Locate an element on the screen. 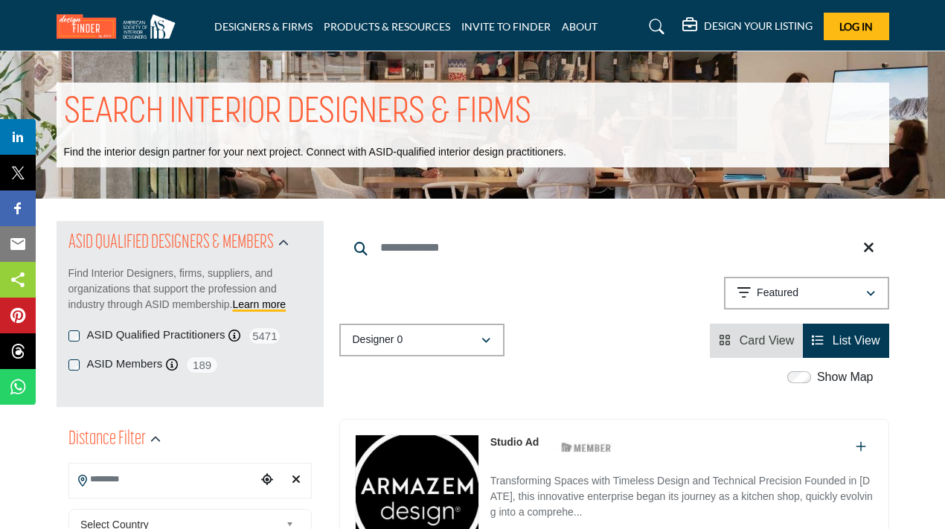  a: DESIGNERS & FIRMS is located at coordinates (263, 26).